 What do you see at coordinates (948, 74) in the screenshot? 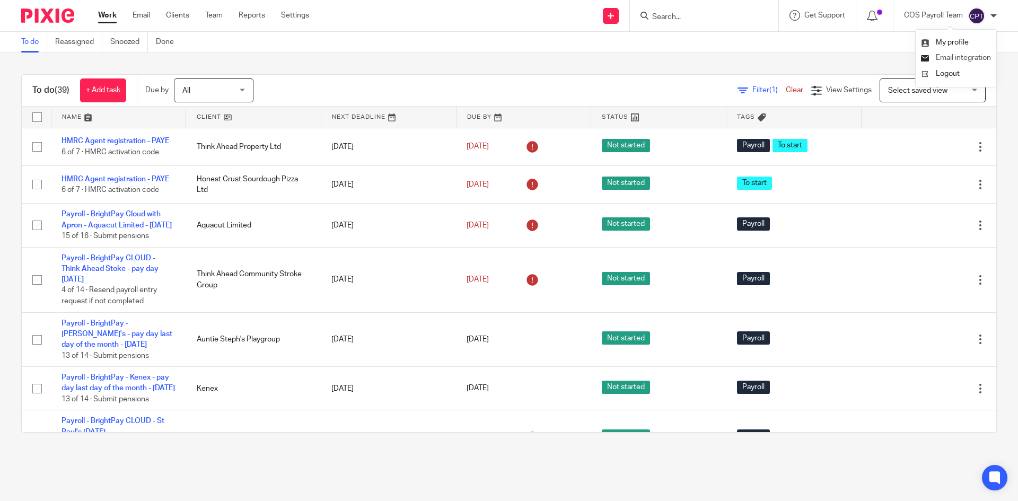
I see `span: Logout` at bounding box center [948, 74].